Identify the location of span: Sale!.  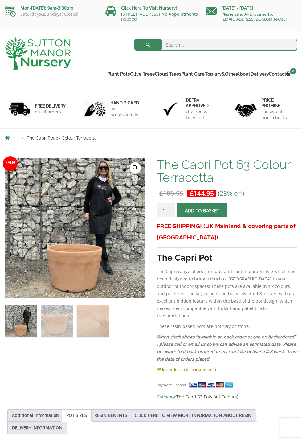
(10, 163).